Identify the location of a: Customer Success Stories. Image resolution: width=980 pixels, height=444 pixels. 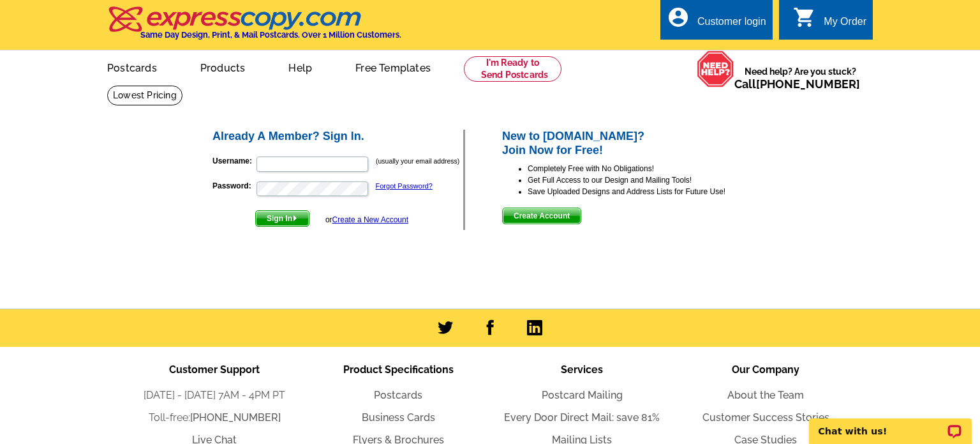
(766, 417).